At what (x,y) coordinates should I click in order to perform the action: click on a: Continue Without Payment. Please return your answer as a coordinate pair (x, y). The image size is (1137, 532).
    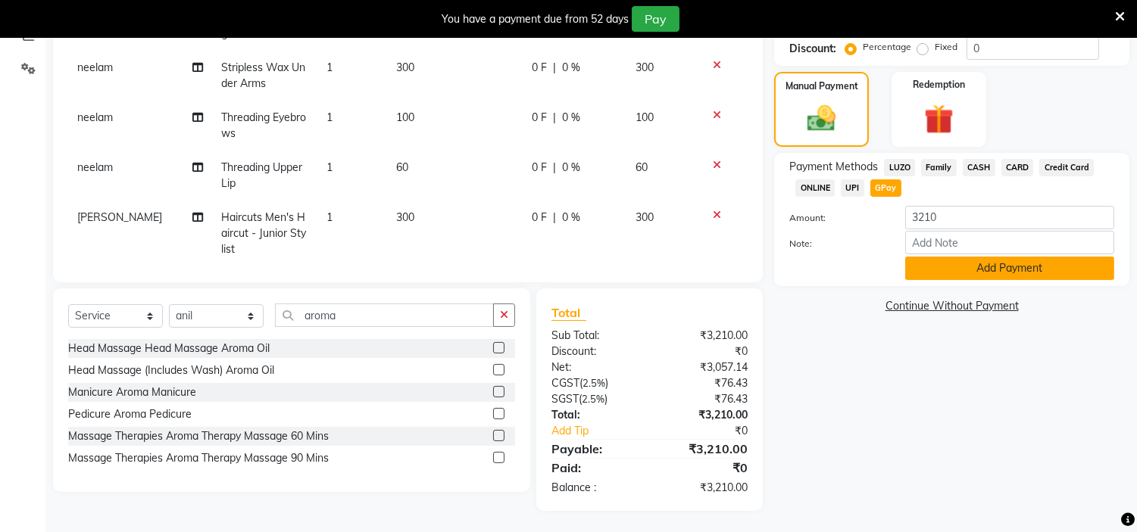
    Looking at the image, I should click on (951, 306).